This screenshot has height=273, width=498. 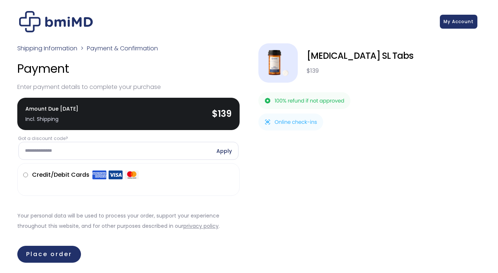 What do you see at coordinates (128, 221) in the screenshot?
I see `p: Your personal data will be used to process your order, support your experience throughout this we...` at bounding box center [128, 221].